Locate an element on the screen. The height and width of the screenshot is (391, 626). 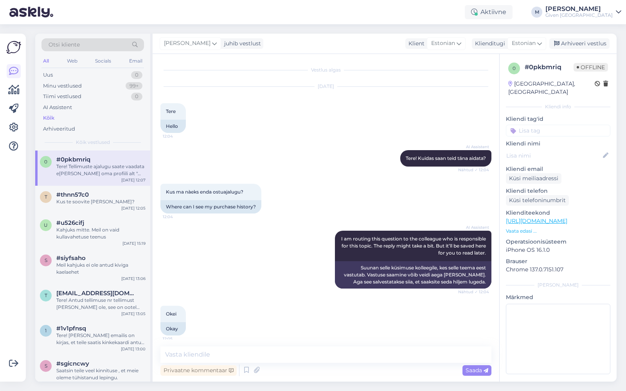
p: iPhone OS 16.1.0 is located at coordinates (558, 250).